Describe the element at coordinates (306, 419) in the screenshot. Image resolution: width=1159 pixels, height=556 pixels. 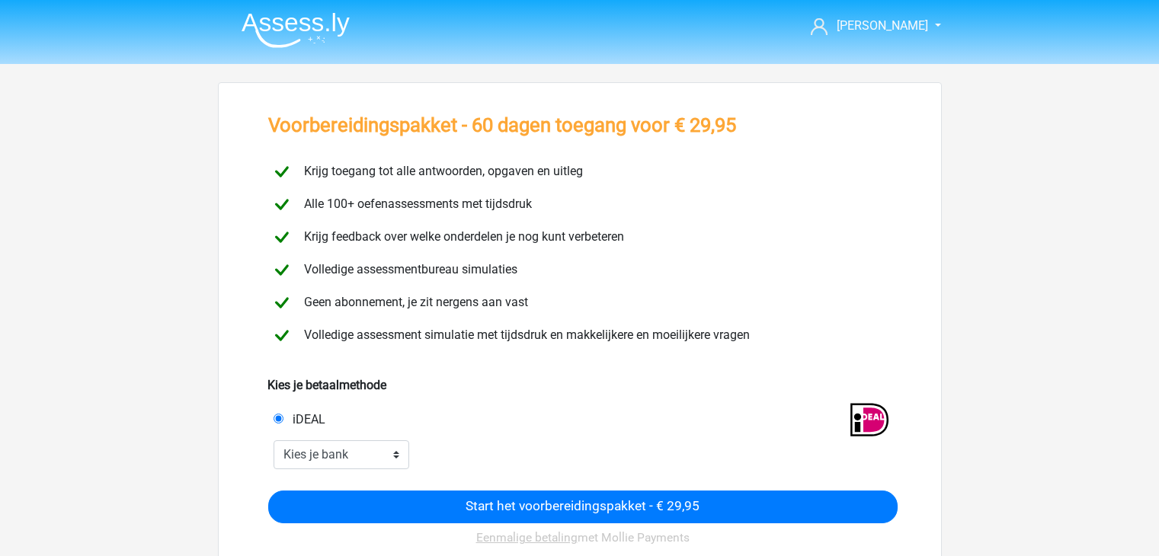
I see `span: iDEAL` at that location.